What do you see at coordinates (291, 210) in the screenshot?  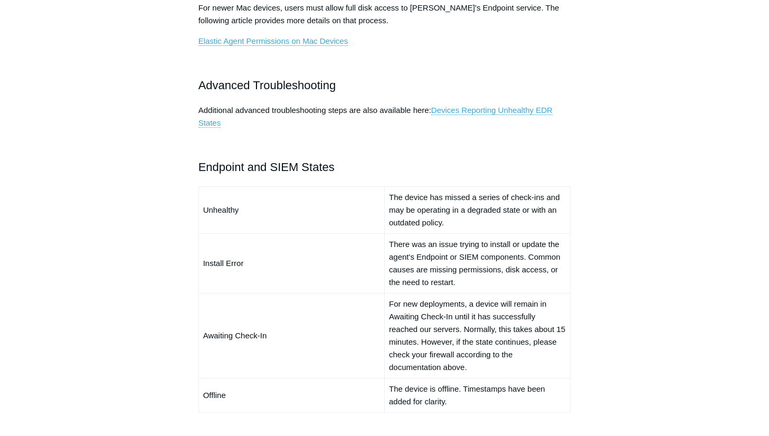 I see `td: Unhealthy` at bounding box center [291, 210].